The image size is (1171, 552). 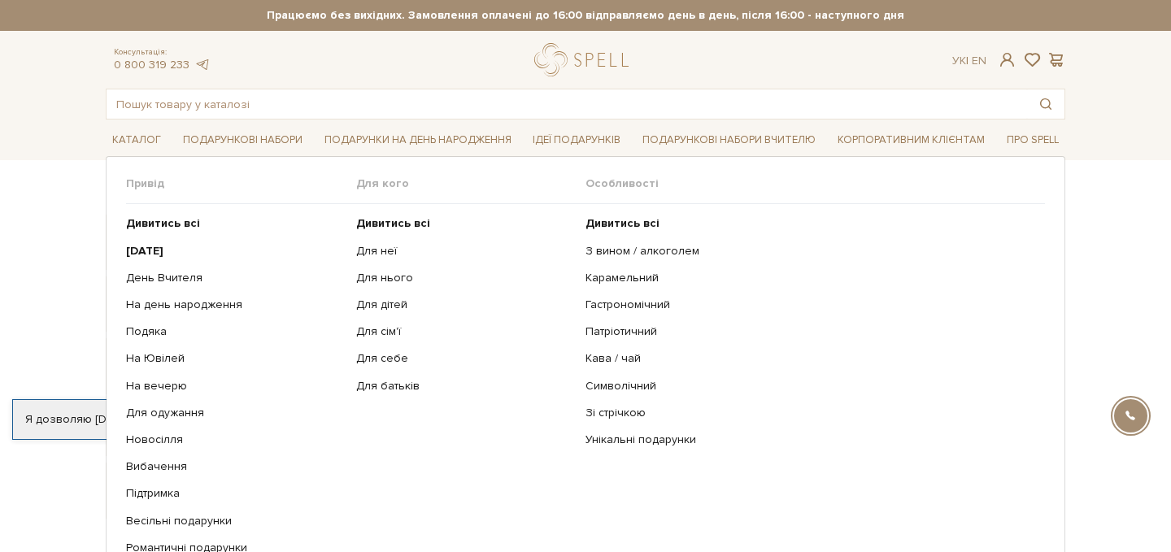 What do you see at coordinates (162, 52) in the screenshot?
I see `span: Консультація:` at bounding box center [162, 52].